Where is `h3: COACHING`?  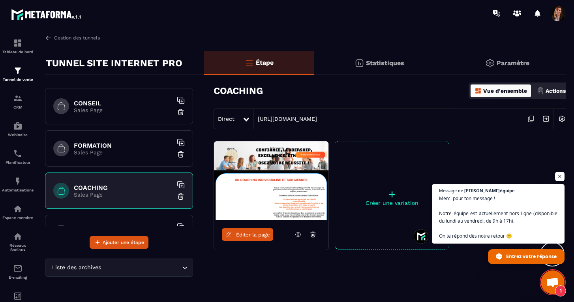 h3: COACHING is located at coordinates (238, 91).